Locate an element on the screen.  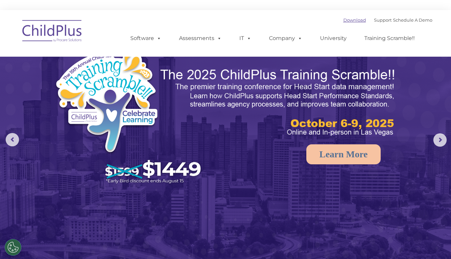
a: Assessments is located at coordinates (200, 38).